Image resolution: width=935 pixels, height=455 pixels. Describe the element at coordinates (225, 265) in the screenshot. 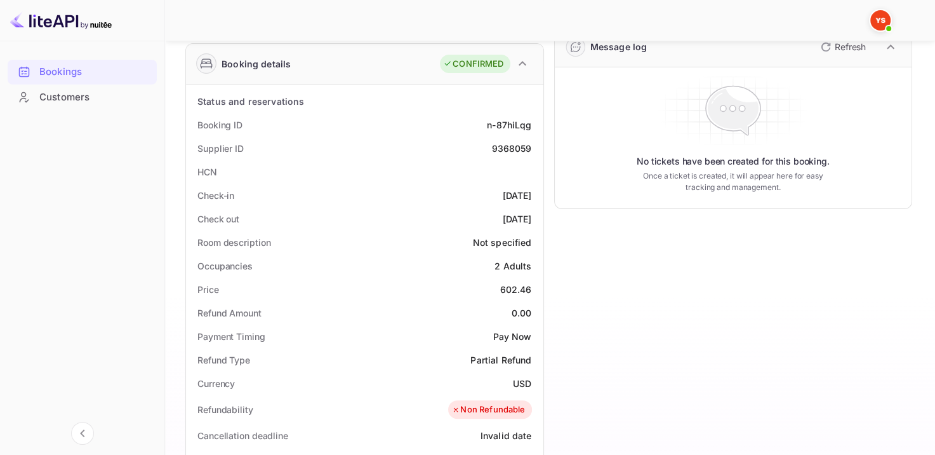

I see `div: Occupancies` at that location.